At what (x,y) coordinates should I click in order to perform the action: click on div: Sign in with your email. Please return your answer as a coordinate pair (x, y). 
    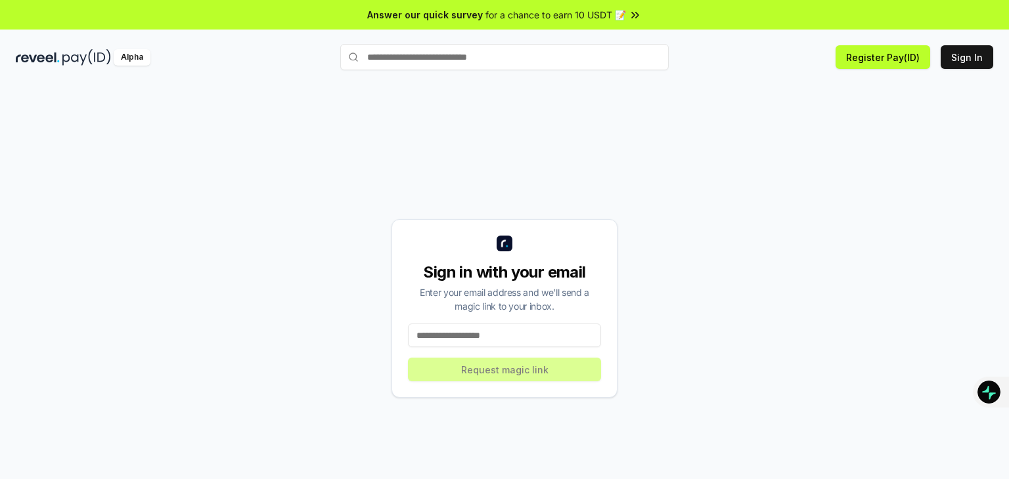
    Looking at the image, I should click on (504, 273).